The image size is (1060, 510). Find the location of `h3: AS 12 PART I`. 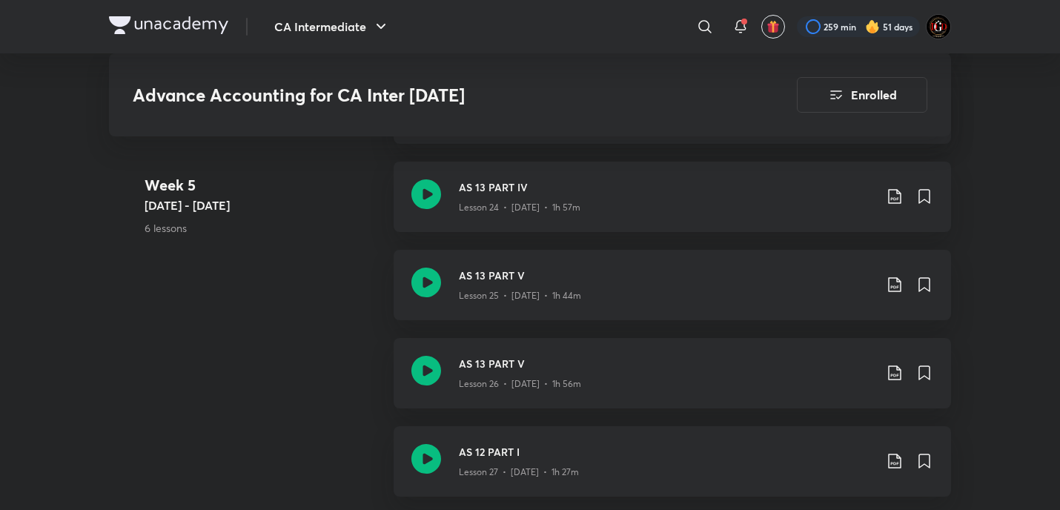

h3: AS 12 PART I is located at coordinates (666, 451).